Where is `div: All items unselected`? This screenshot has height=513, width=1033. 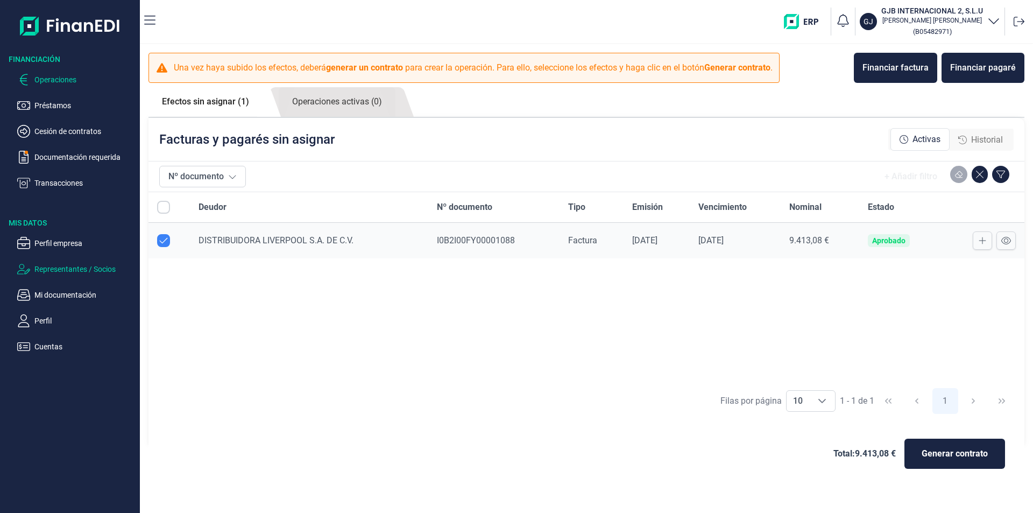 div: All items unselected is located at coordinates (164, 207).